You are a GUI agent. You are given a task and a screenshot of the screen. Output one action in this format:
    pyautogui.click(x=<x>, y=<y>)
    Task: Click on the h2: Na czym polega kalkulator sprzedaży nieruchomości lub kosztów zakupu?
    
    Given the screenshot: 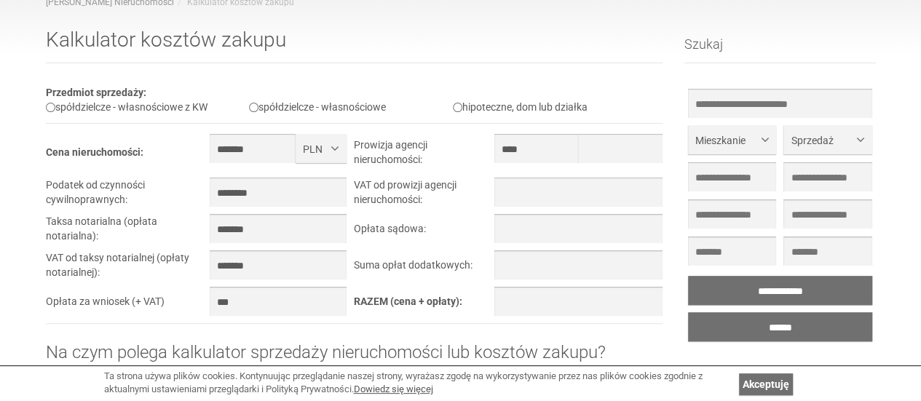 What is the action you would take?
    pyautogui.click(x=355, y=358)
    